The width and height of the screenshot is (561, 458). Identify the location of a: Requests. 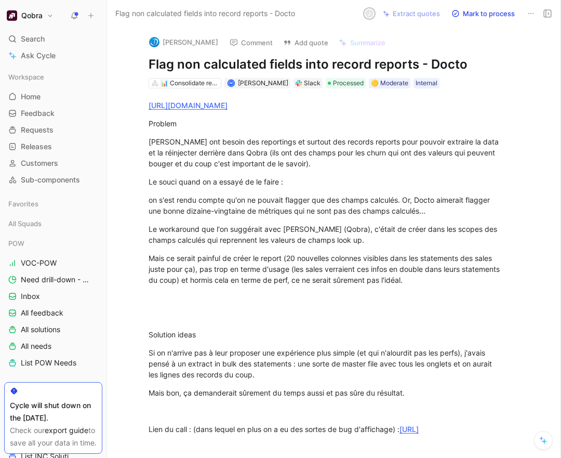
(53, 130).